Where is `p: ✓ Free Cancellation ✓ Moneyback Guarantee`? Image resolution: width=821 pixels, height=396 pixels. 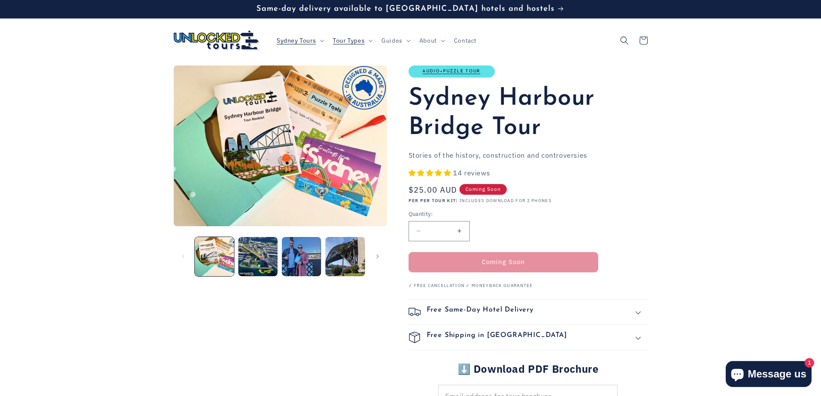
p: ✓ Free Cancellation ✓ Moneyback Guarantee is located at coordinates (528, 286).